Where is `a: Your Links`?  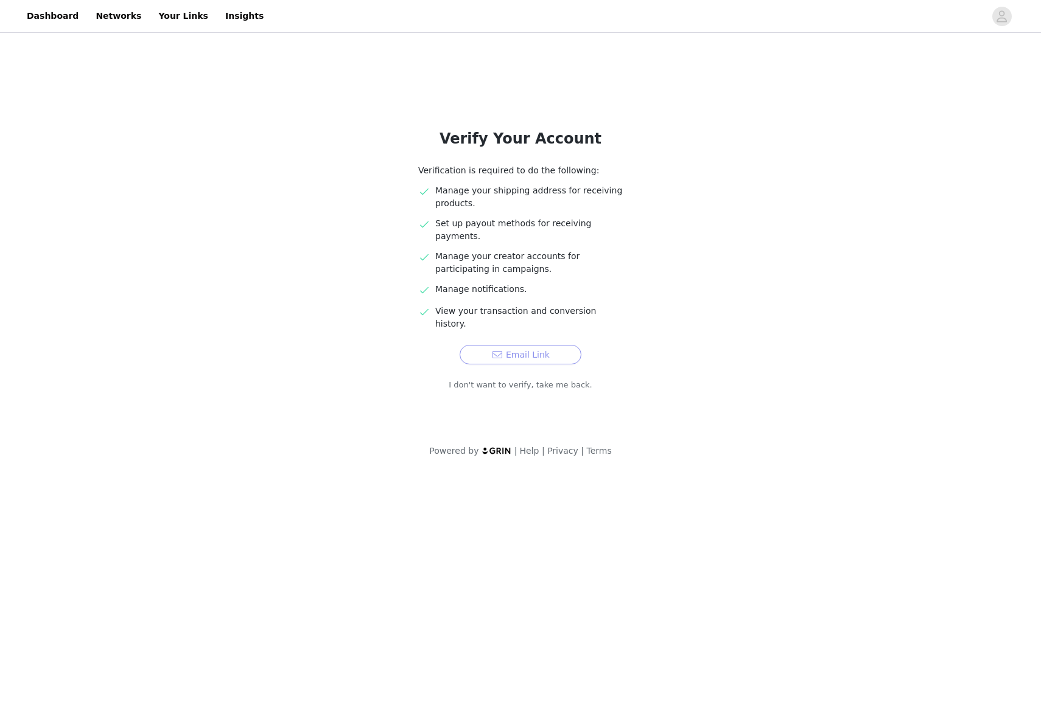
a: Your Links is located at coordinates (183, 16).